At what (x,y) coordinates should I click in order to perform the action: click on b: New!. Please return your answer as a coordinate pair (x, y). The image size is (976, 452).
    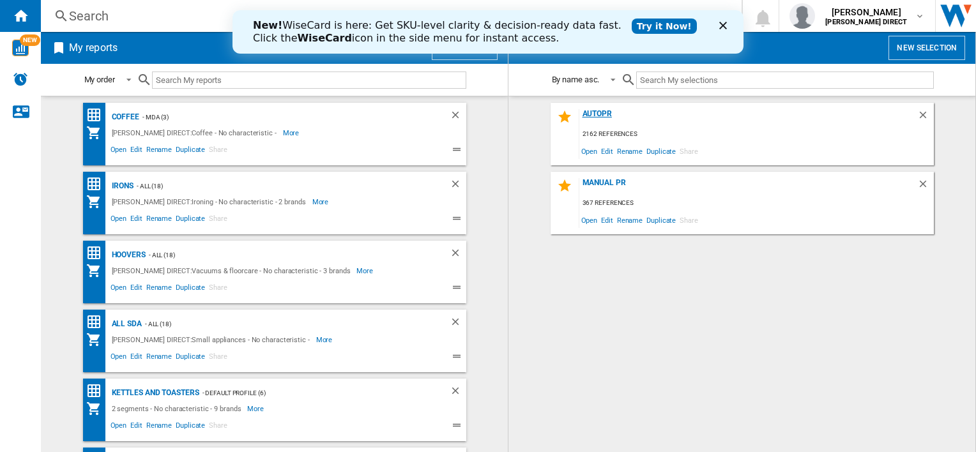
    Looking at the image, I should click on (35, 15).